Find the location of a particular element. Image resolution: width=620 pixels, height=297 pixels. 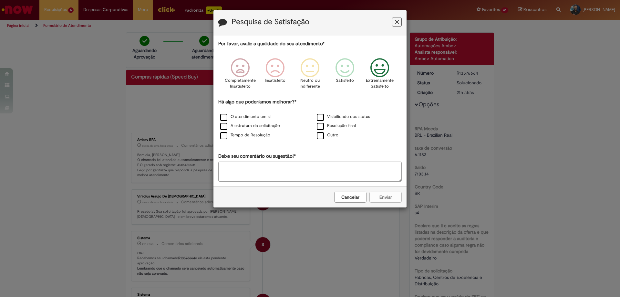

label: Visibilidade dos status is located at coordinates (343, 117).